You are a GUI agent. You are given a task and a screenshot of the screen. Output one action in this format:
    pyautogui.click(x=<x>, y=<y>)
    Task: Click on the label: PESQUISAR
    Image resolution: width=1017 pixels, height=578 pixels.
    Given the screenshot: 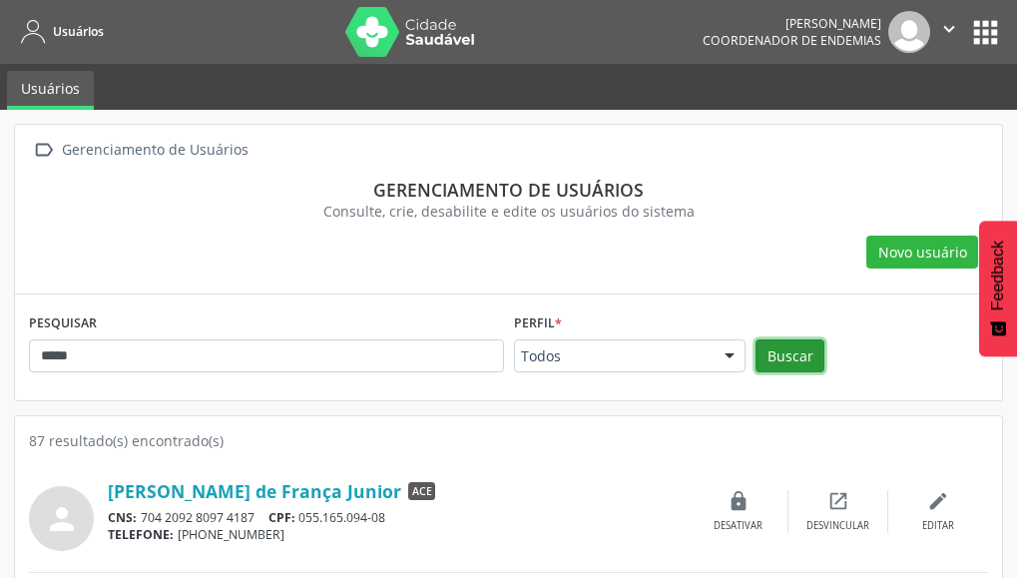 What is the action you would take?
    pyautogui.click(x=63, y=323)
    